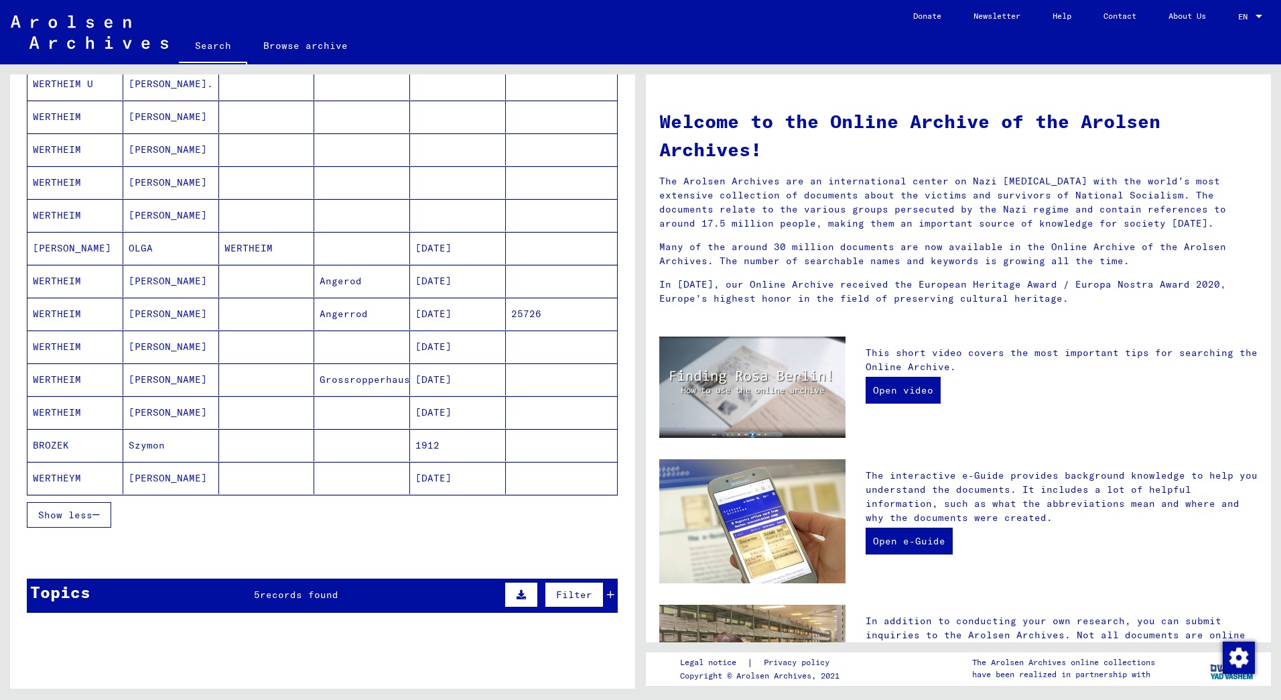  I want to click on span: Show less, so click(65, 515).